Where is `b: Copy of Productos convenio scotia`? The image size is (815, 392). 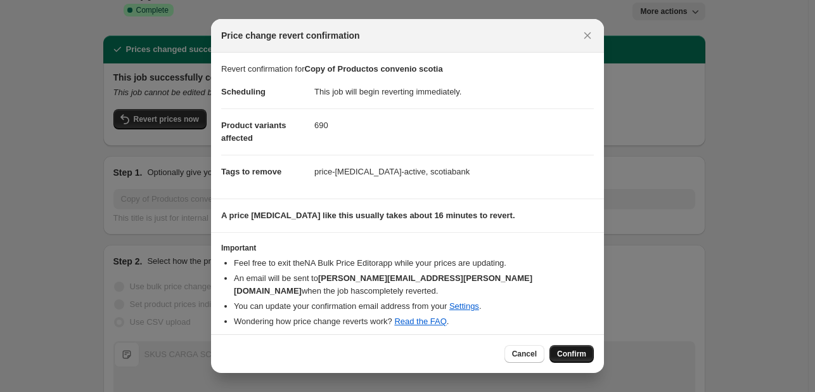 b: Copy of Productos convenio scotia is located at coordinates (374, 68).